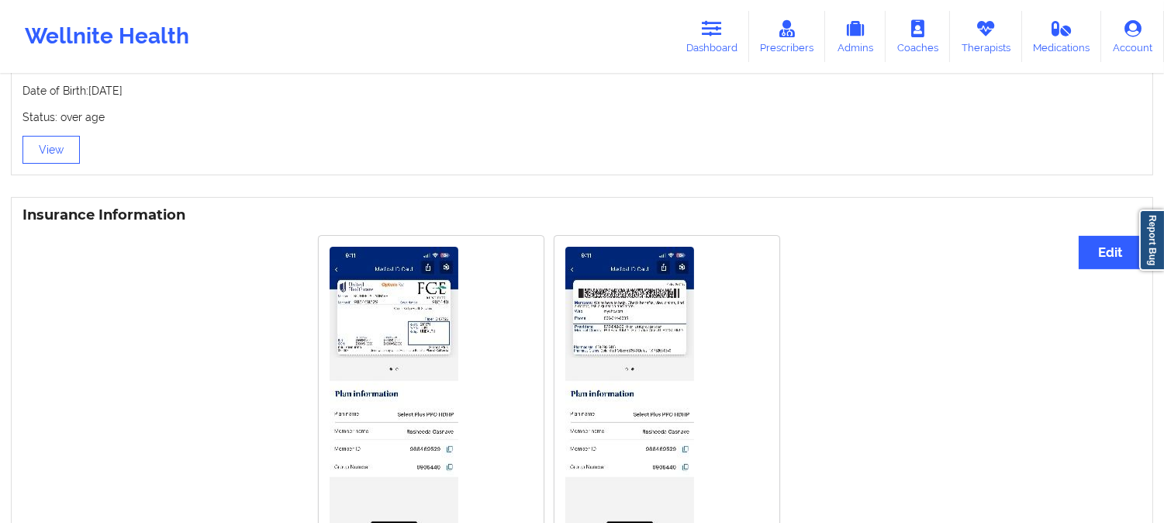  I want to click on a: Report Bug, so click(1152, 240).